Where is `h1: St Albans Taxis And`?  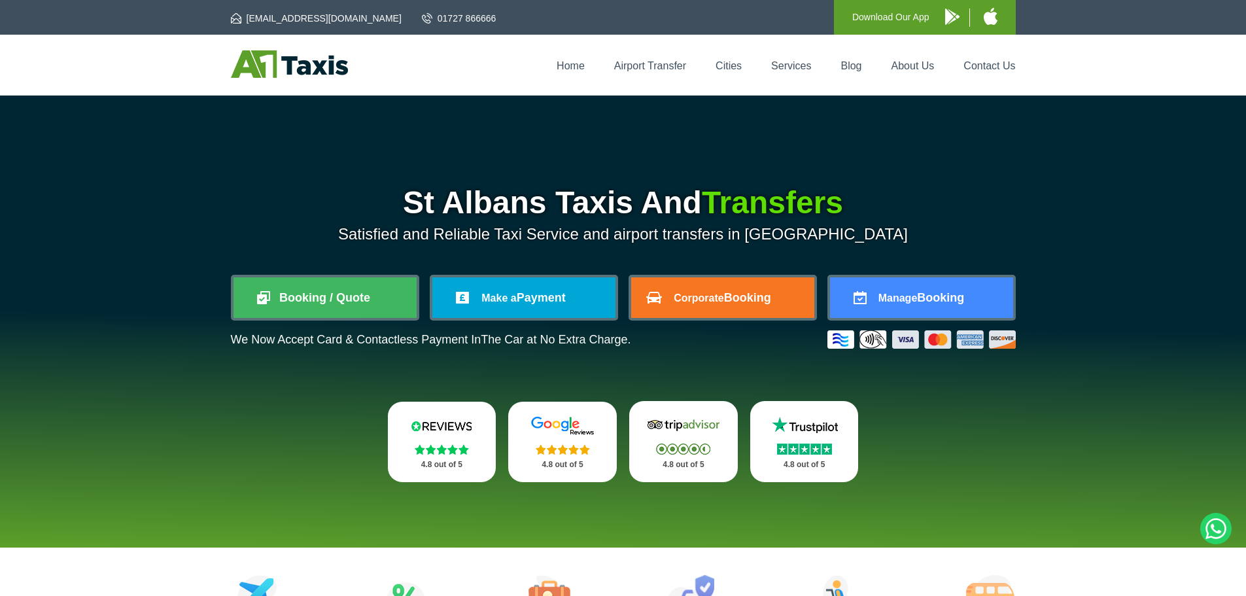 h1: St Albans Taxis And is located at coordinates (624, 203).